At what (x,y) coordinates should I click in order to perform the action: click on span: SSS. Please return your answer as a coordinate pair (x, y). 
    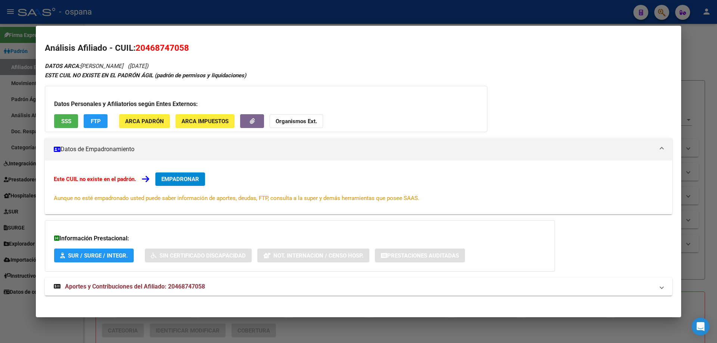
    Looking at the image, I should click on (66, 121).